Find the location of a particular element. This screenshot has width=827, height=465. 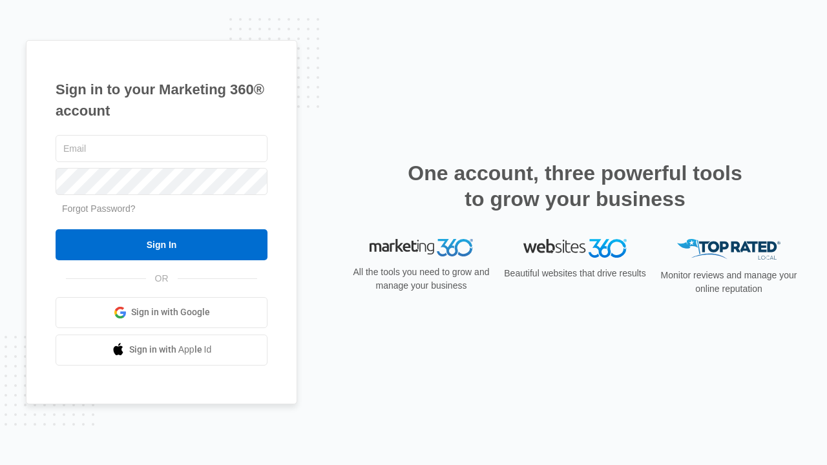

span: OR is located at coordinates (161, 278).